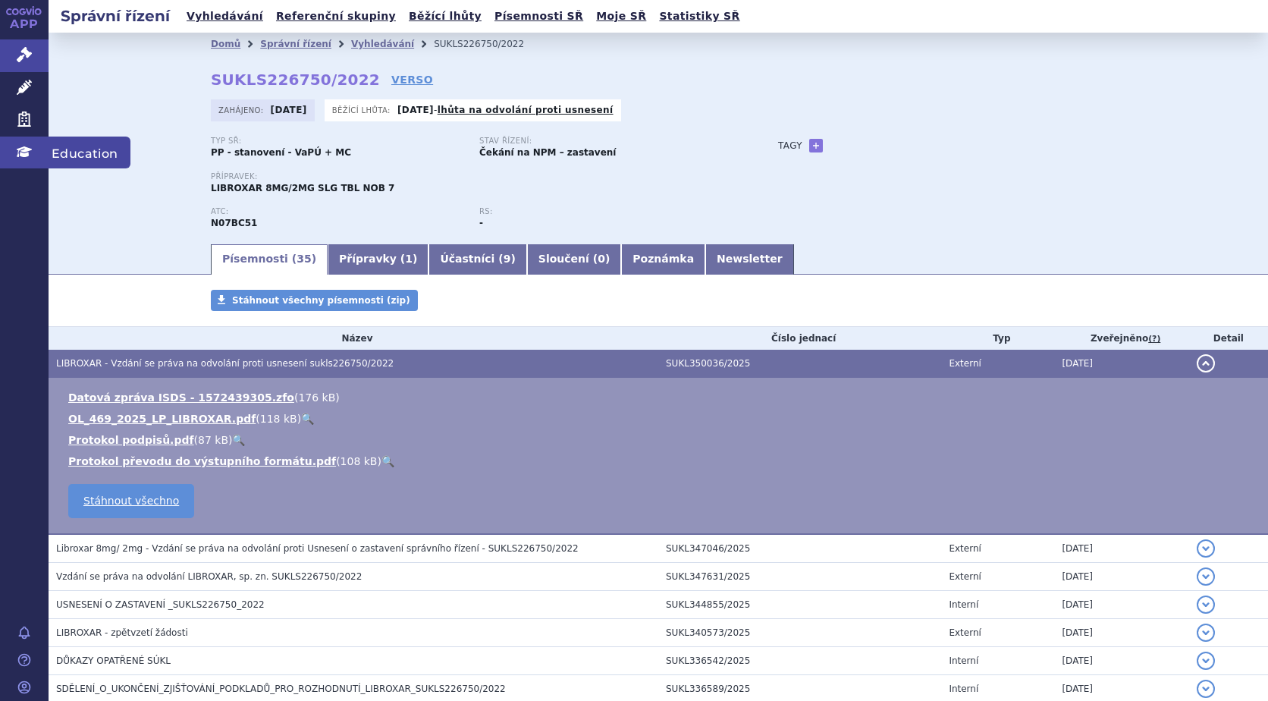 The image size is (1268, 701). What do you see at coordinates (209, 576) in the screenshot?
I see `span: Vzdání se práva na odvolání LIBROXAR, sp. zn. SUKLS226750/2022` at bounding box center [209, 576].